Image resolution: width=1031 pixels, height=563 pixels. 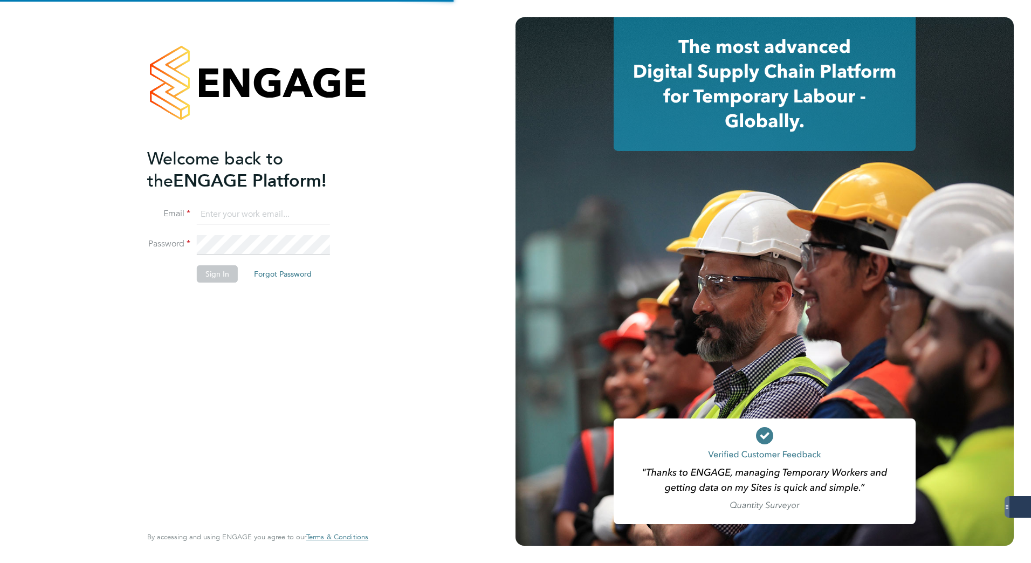 What do you see at coordinates (258, 536) in the screenshot?
I see `span: By accessing and using ENGAGE you agree to our` at bounding box center [258, 536].